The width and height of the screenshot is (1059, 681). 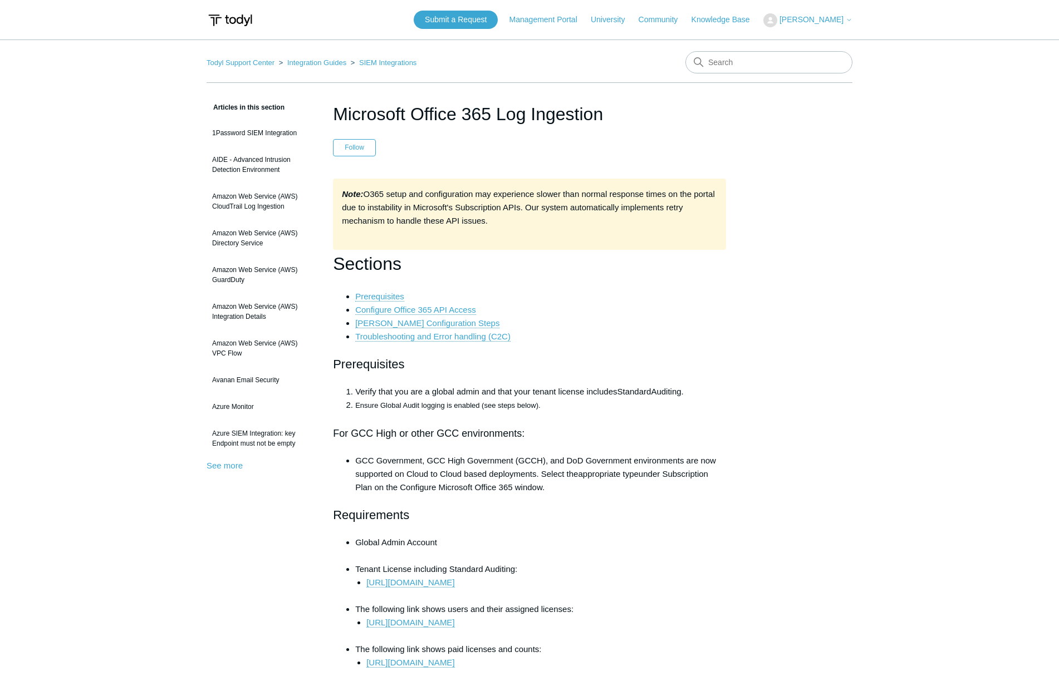 I want to click on img: Todyl Support Center Help Center home page, so click(x=230, y=20).